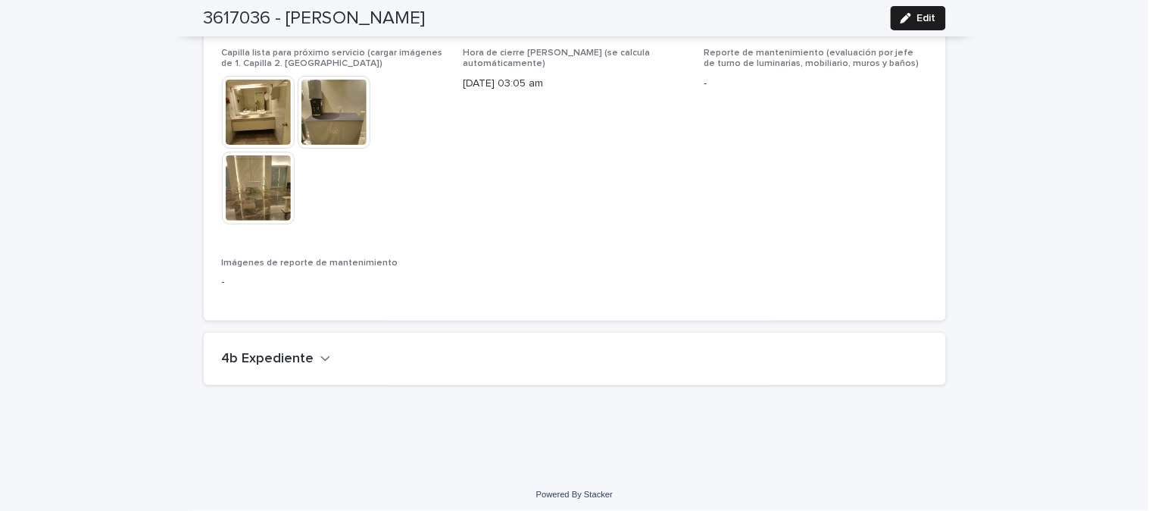 This screenshot has height=511, width=1149. What do you see at coordinates (926, 18) in the screenshot?
I see `span: Edit` at bounding box center [926, 18].